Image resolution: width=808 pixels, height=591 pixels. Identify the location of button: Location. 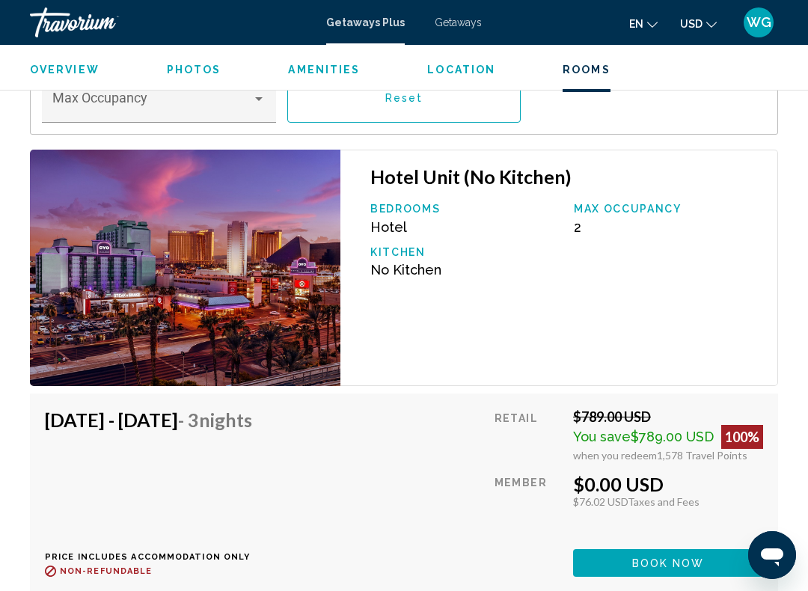
(461, 70).